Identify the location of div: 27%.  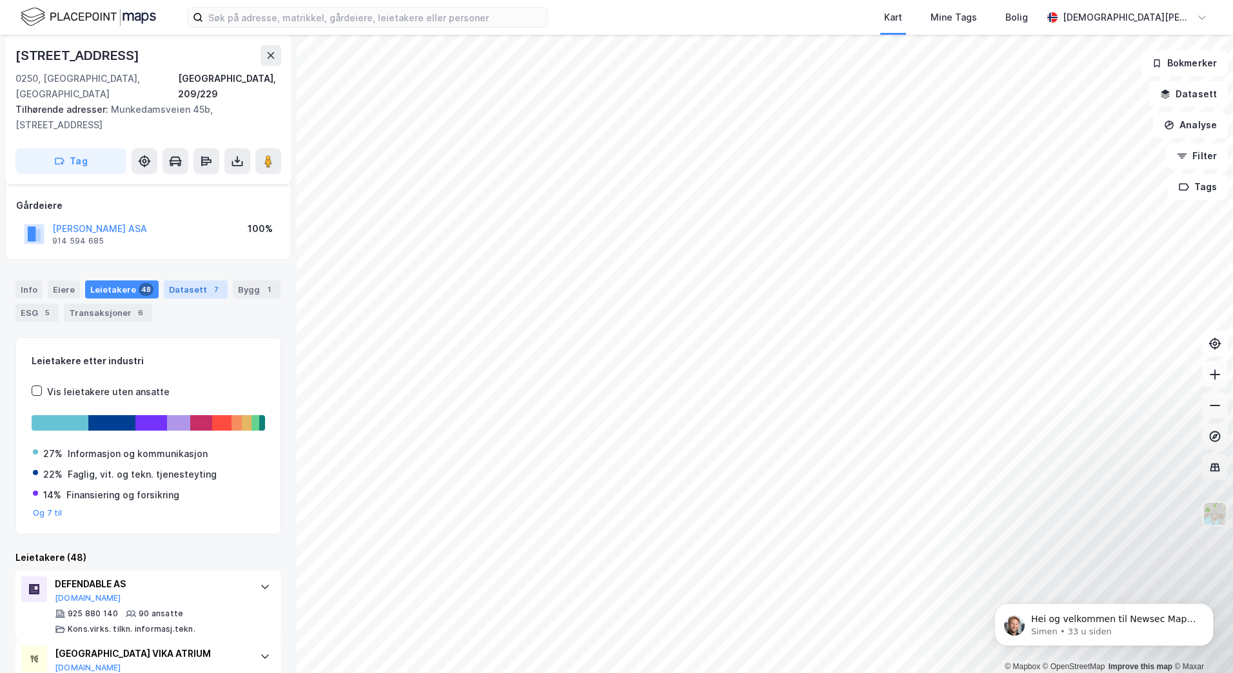
(53, 454).